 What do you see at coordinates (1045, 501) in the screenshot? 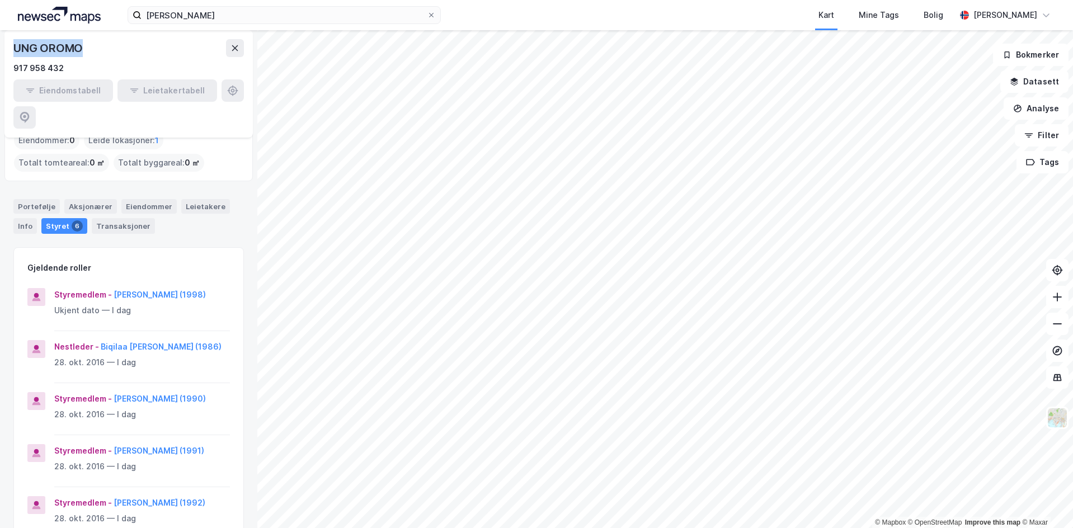
I see `div: Kontrollprogram for chat` at bounding box center [1045, 501].